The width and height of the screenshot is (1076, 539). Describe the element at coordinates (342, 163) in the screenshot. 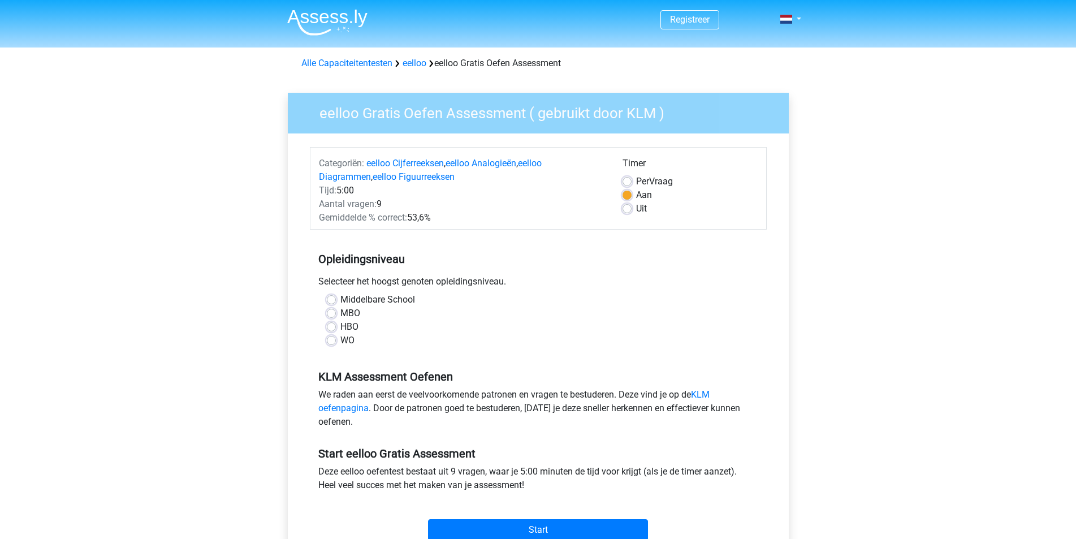

I see `span: Categoriën:` at that location.